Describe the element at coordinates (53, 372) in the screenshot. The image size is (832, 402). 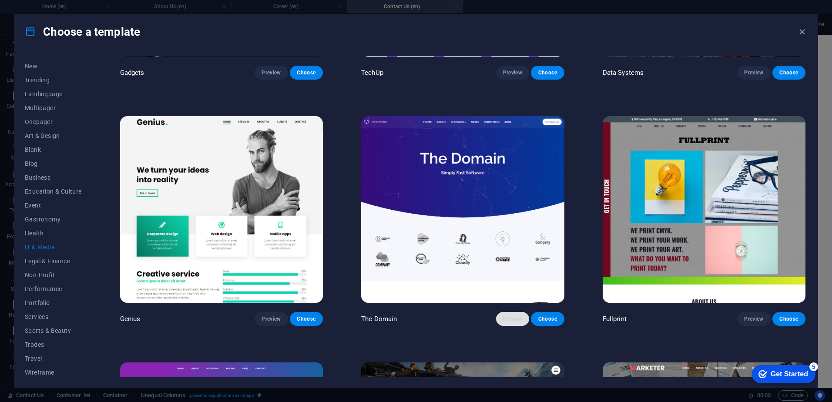
I see `span: Wireframe` at that location.